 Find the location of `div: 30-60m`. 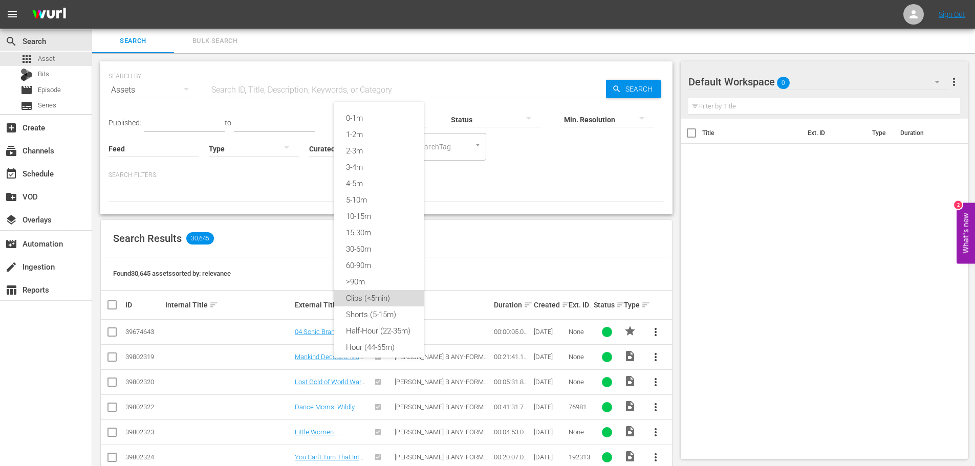

div: 30-60m is located at coordinates (379, 249).